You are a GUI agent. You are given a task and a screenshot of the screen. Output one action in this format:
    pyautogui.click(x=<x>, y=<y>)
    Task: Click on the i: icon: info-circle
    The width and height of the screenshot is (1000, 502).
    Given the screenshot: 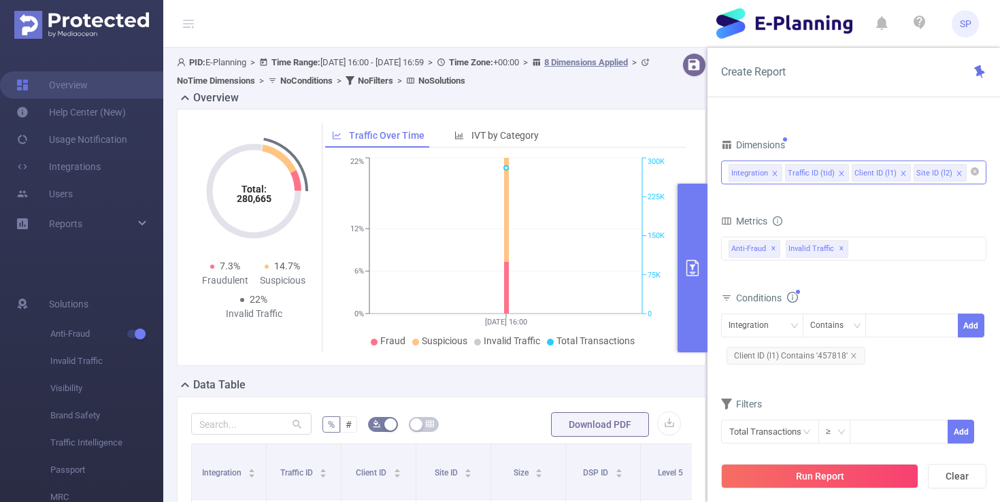 What is the action you would take?
    pyautogui.click(x=777, y=221)
    